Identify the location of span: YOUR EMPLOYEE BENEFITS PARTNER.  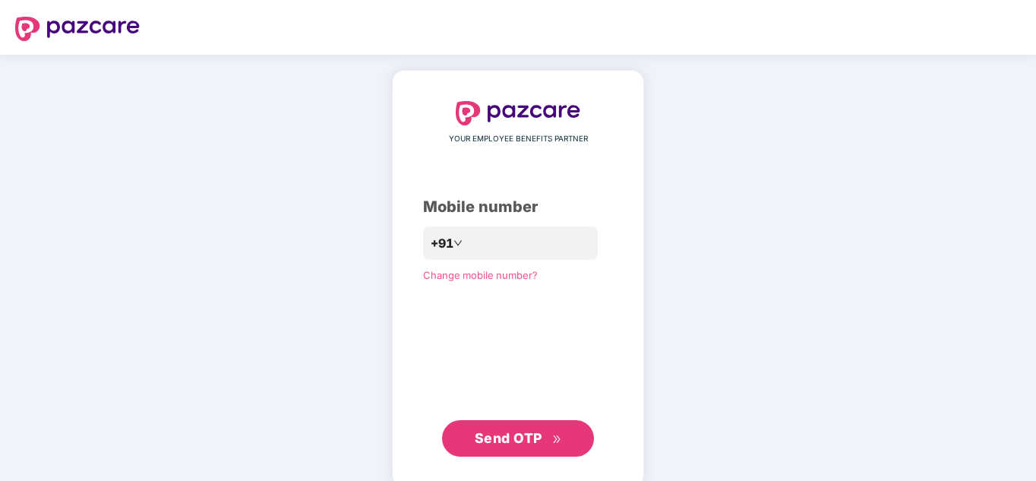
(518, 139).